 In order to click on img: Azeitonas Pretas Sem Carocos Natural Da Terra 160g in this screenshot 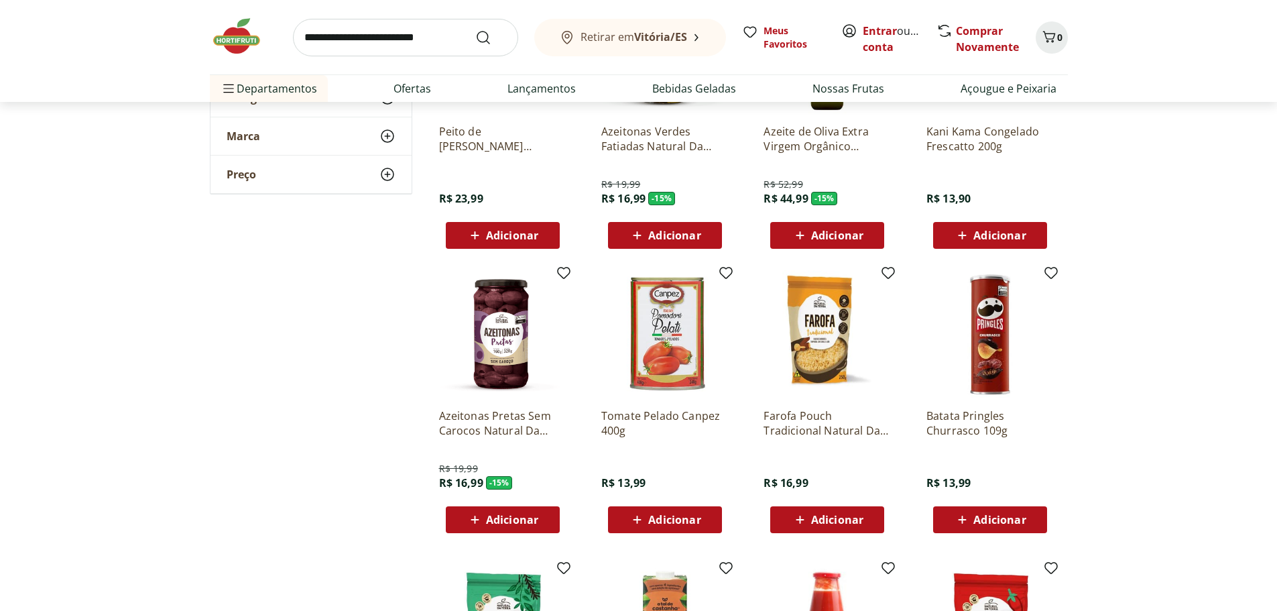, I will do `click(503, 334)`.